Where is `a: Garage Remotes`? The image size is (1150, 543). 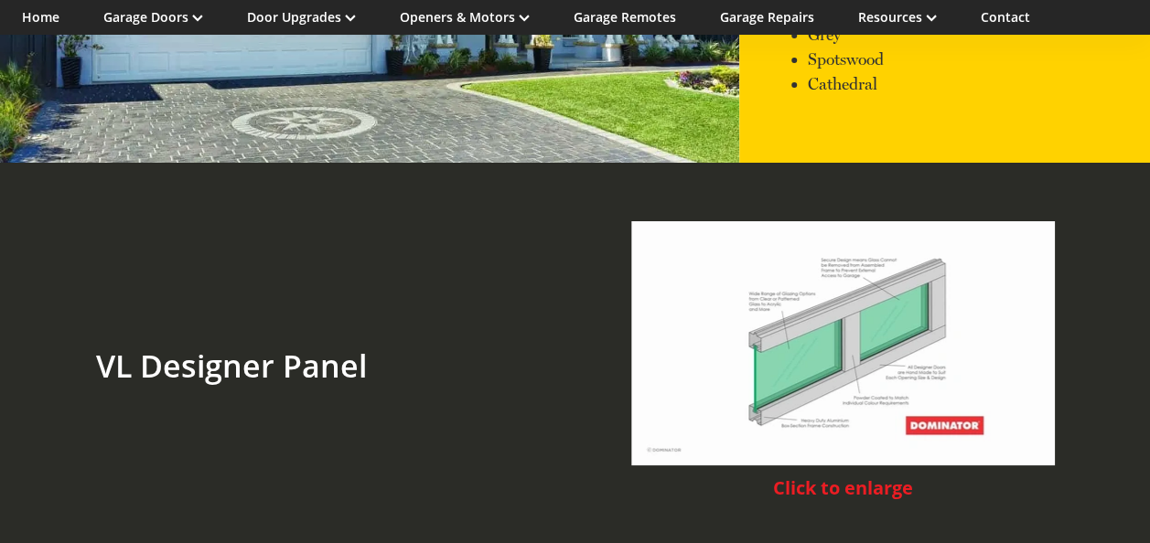 a: Garage Remotes is located at coordinates (625, 16).